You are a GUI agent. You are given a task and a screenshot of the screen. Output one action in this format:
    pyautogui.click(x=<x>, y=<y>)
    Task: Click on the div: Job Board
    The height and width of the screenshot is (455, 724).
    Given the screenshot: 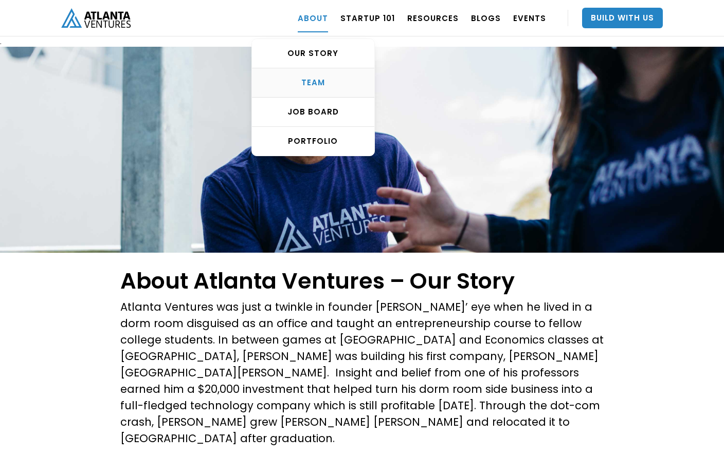 What is the action you would take?
    pyautogui.click(x=313, y=112)
    